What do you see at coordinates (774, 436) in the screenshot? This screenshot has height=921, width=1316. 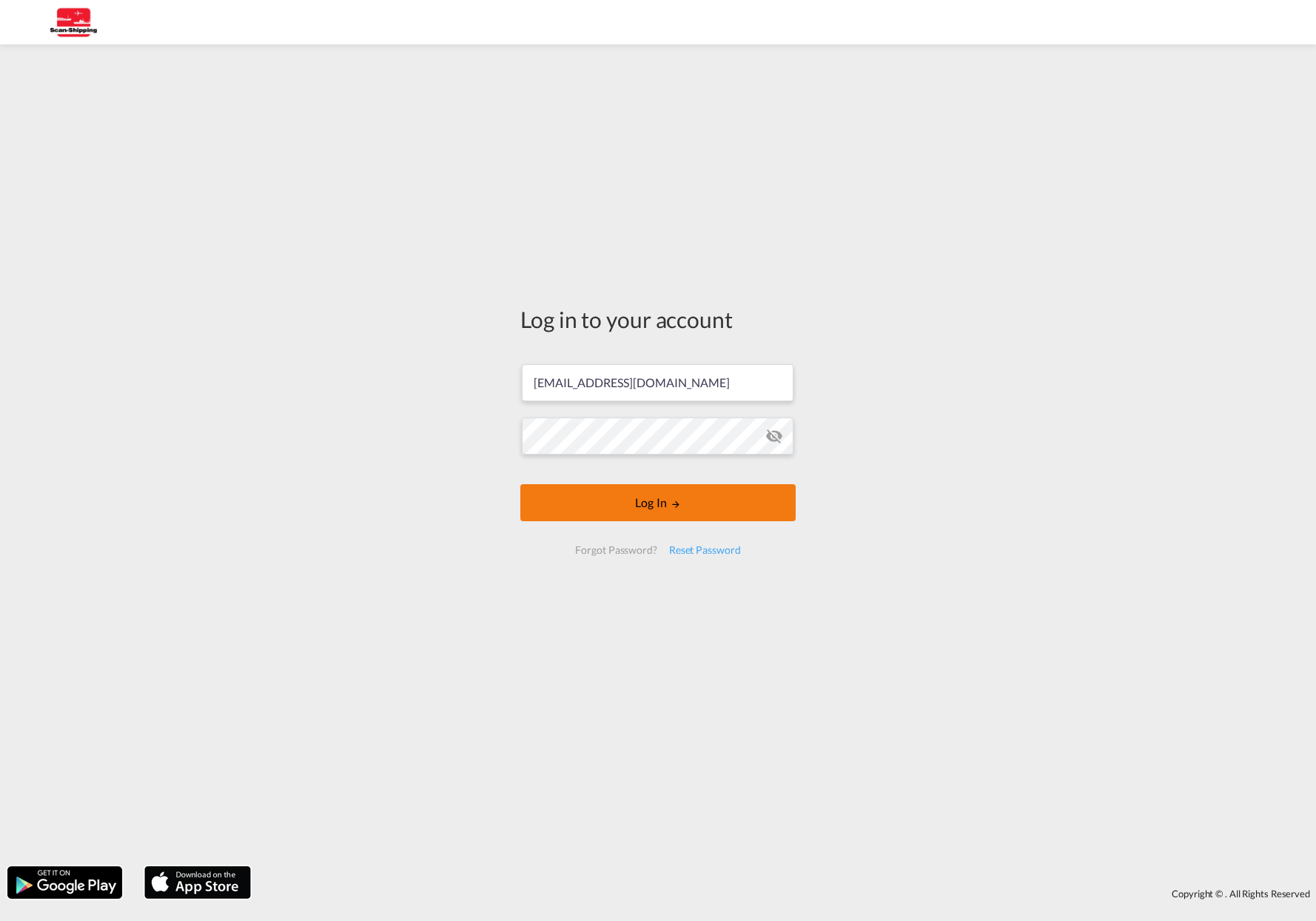 I see `md-icon: icon-eye-off` at bounding box center [774, 436].